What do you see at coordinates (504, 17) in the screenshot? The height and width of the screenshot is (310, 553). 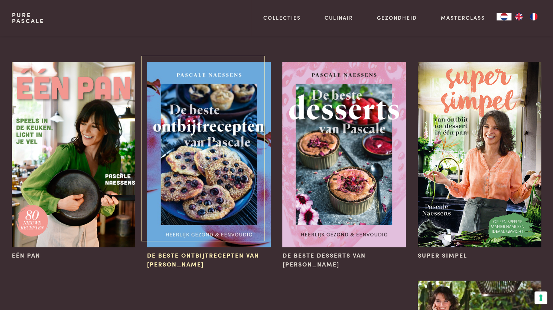 I see `div: Language` at bounding box center [504, 17].